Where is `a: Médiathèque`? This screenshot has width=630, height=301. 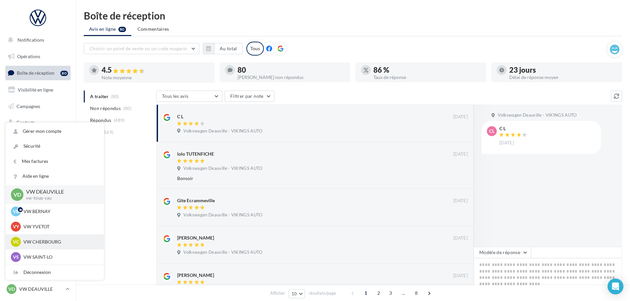
a: Médiathèque is located at coordinates (38, 139).